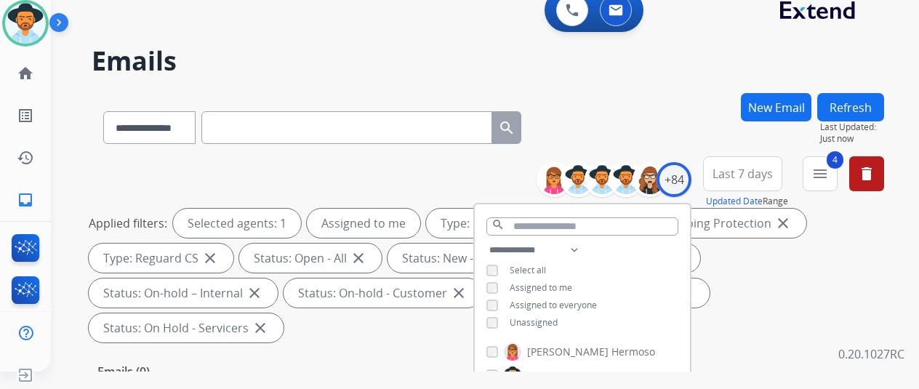 The image size is (919, 389). I want to click on mat-icon: home, so click(25, 73).